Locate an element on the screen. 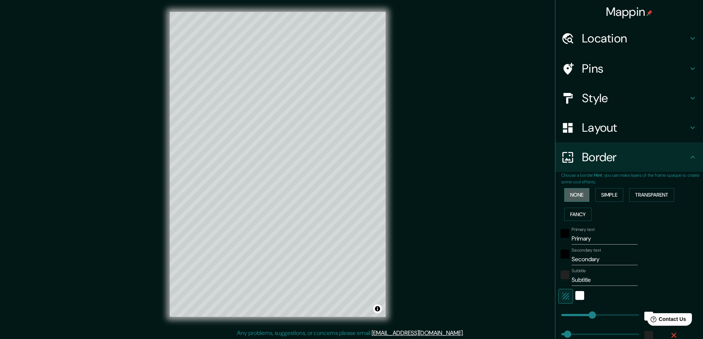  div: Pins is located at coordinates (629, 69).